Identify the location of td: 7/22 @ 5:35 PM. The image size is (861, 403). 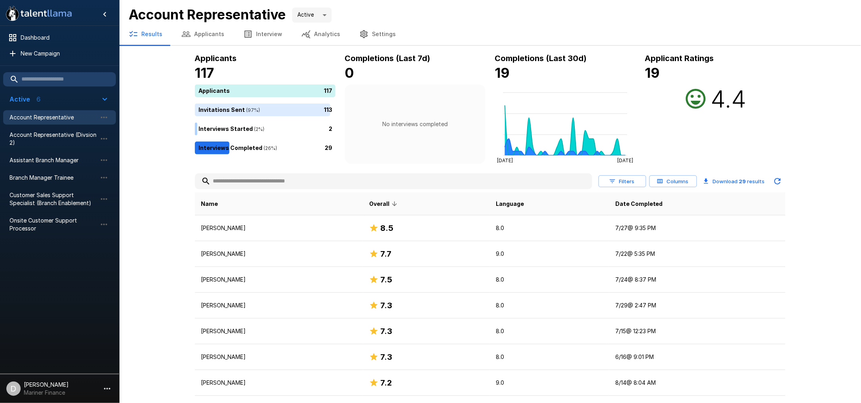
(697, 254).